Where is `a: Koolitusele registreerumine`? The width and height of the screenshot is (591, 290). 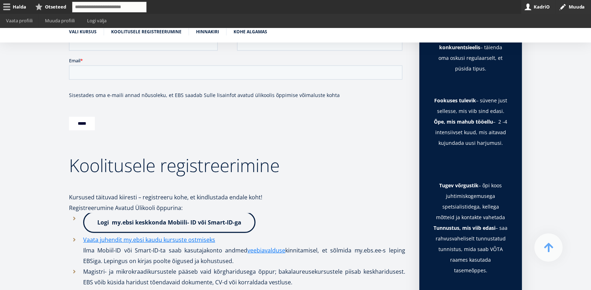
a: Koolitusele registreerumine is located at coordinates (146, 32).